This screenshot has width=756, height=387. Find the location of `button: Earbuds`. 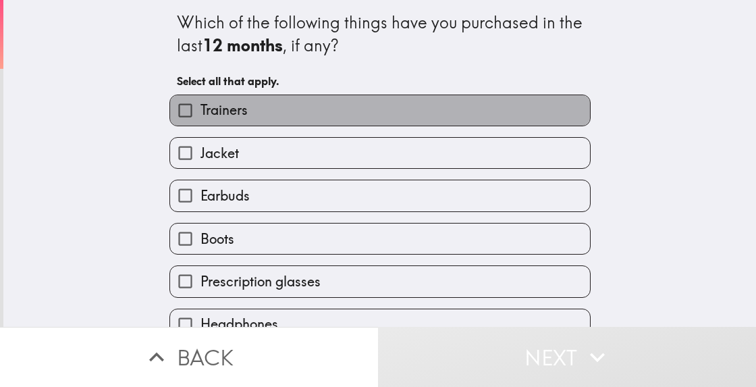

button: Earbuds is located at coordinates (380, 195).